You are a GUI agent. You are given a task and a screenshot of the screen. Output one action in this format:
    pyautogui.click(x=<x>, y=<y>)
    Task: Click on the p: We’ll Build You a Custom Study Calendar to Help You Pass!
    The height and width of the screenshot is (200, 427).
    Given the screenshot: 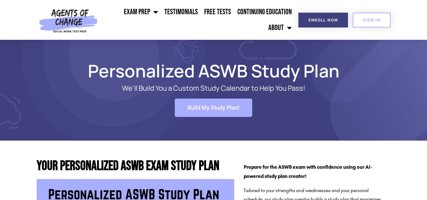 What is the action you would take?
    pyautogui.click(x=214, y=88)
    